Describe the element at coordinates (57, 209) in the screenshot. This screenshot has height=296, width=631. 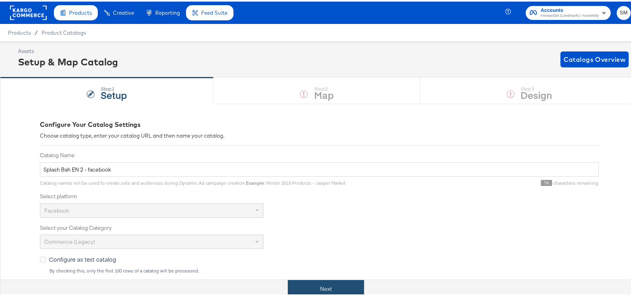
I see `span: Facebook` at that location.